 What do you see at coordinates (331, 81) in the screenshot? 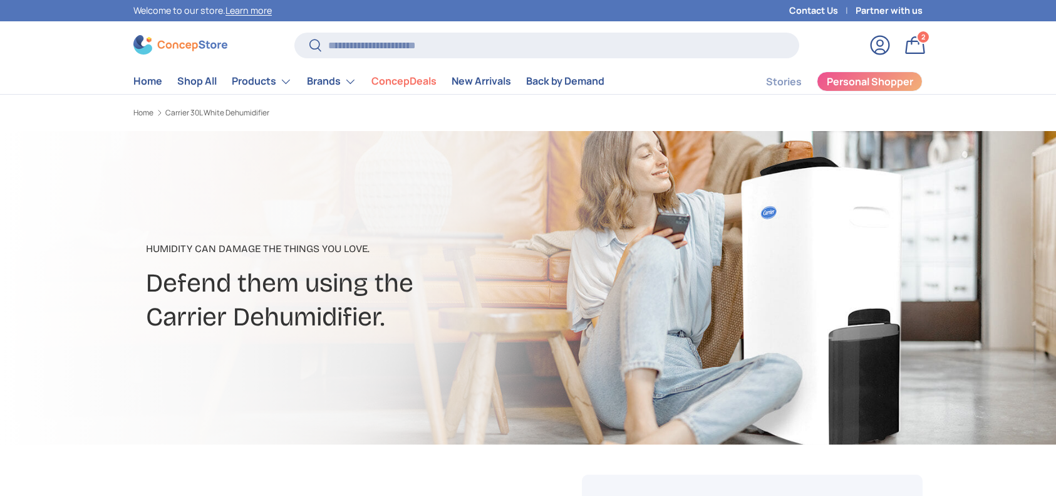
I see `summary: Brands` at bounding box center [331, 81].